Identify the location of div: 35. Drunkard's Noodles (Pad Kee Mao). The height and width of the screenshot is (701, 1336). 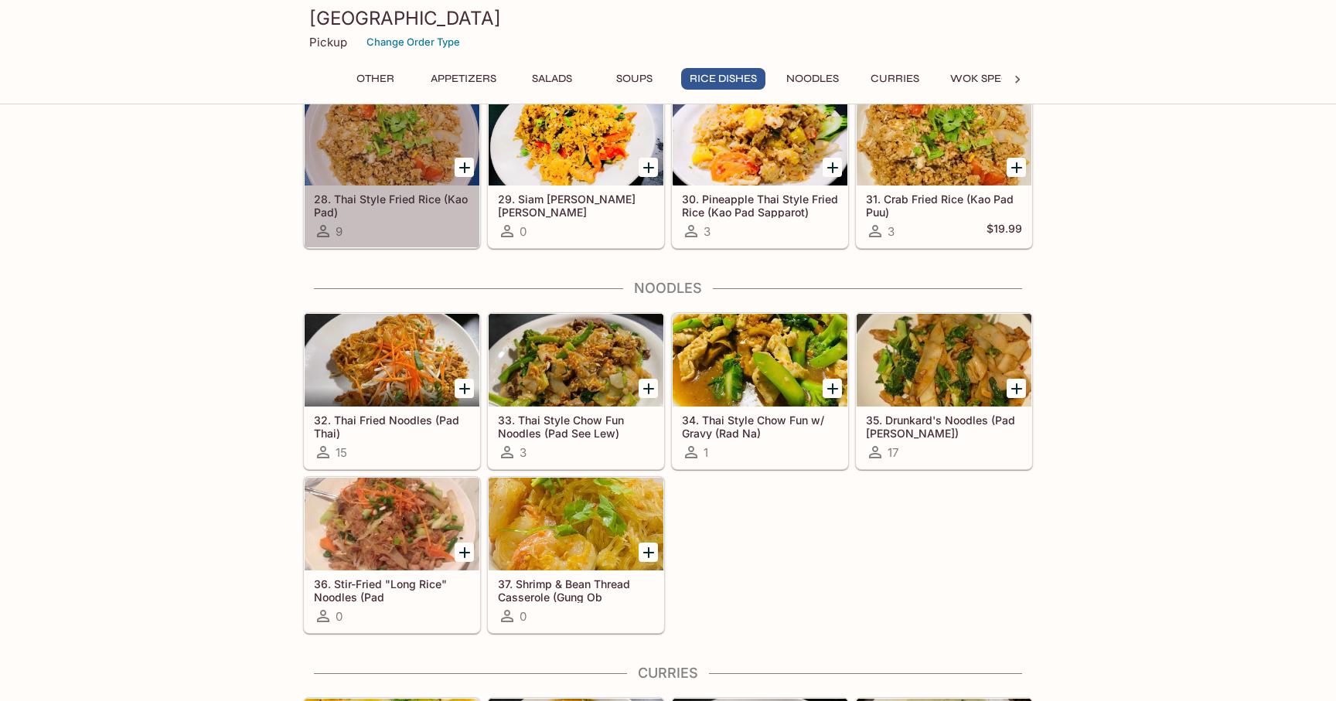
(944, 360).